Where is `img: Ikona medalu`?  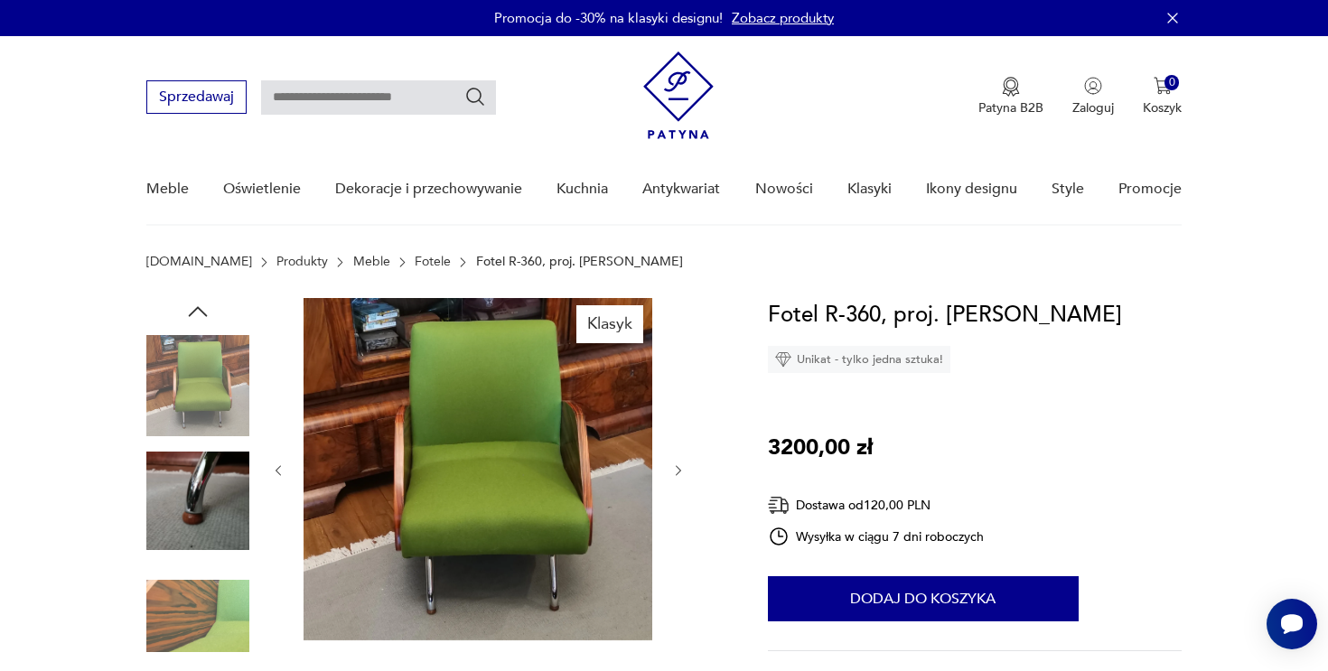 img: Ikona medalu is located at coordinates (1011, 87).